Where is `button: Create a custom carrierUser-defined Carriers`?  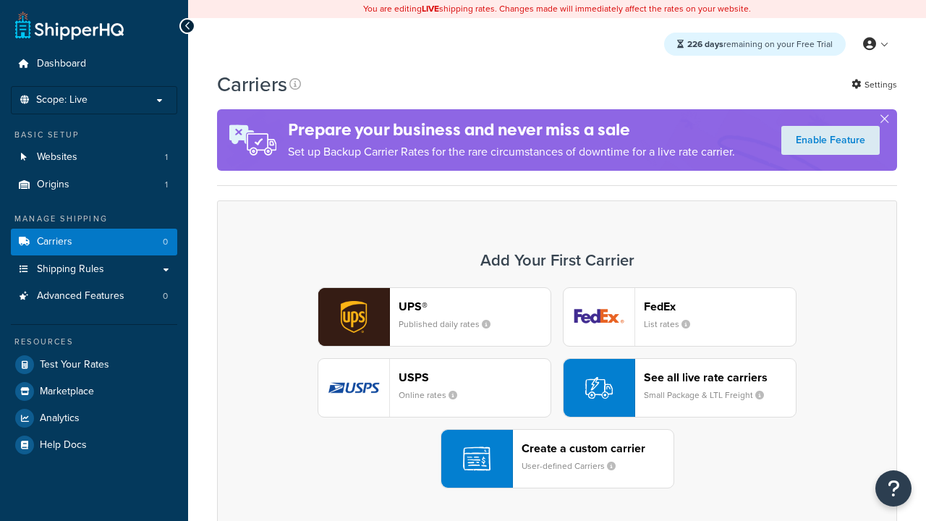
button: Create a custom carrierUser-defined Carriers is located at coordinates (557, 459).